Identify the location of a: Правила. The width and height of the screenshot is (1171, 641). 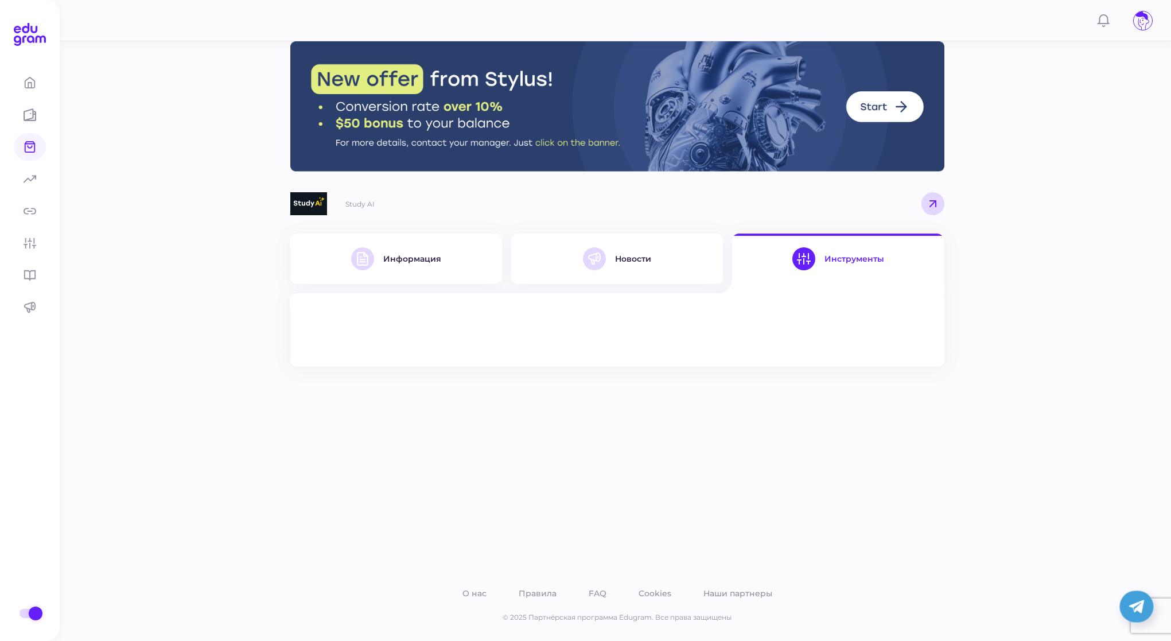
(538, 593).